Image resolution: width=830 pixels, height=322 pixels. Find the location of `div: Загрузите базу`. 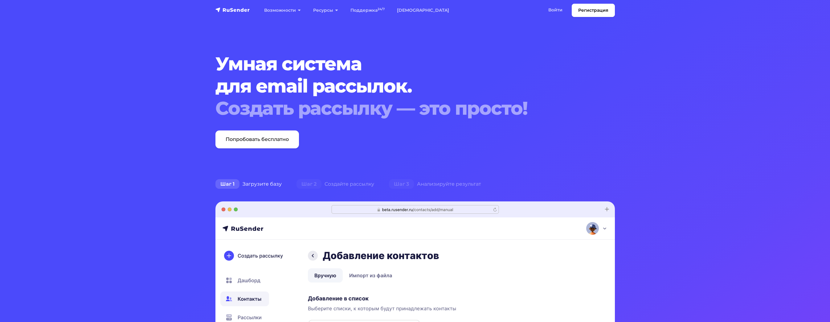

div: Загрузите базу is located at coordinates (248, 184).